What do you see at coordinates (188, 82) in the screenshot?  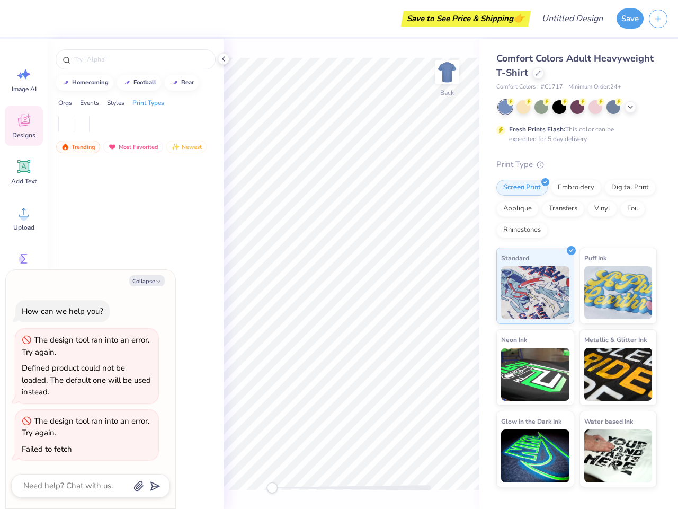 I see `div: bear` at bounding box center [188, 82].